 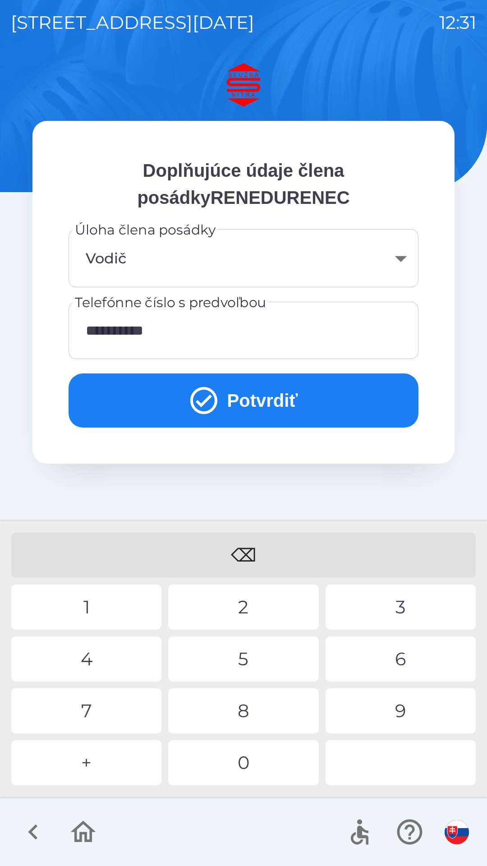 What do you see at coordinates (244, 184) in the screenshot?
I see `p: Doplňujúce údaje člena posádkyRENEDURENEC` at bounding box center [244, 184].